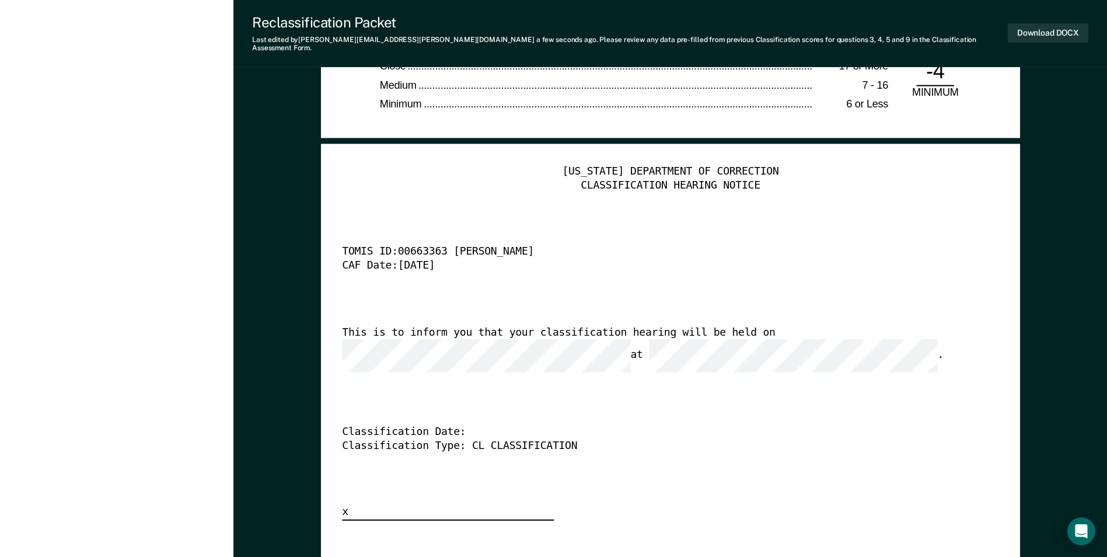 This screenshot has height=557, width=1107. What do you see at coordinates (1048, 33) in the screenshot?
I see `button: Download DOCX` at bounding box center [1048, 33].